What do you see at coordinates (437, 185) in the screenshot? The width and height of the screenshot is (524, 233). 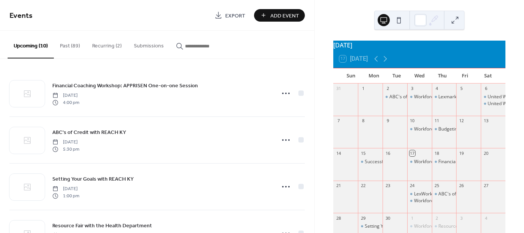 I see `div: 25` at bounding box center [437, 185].